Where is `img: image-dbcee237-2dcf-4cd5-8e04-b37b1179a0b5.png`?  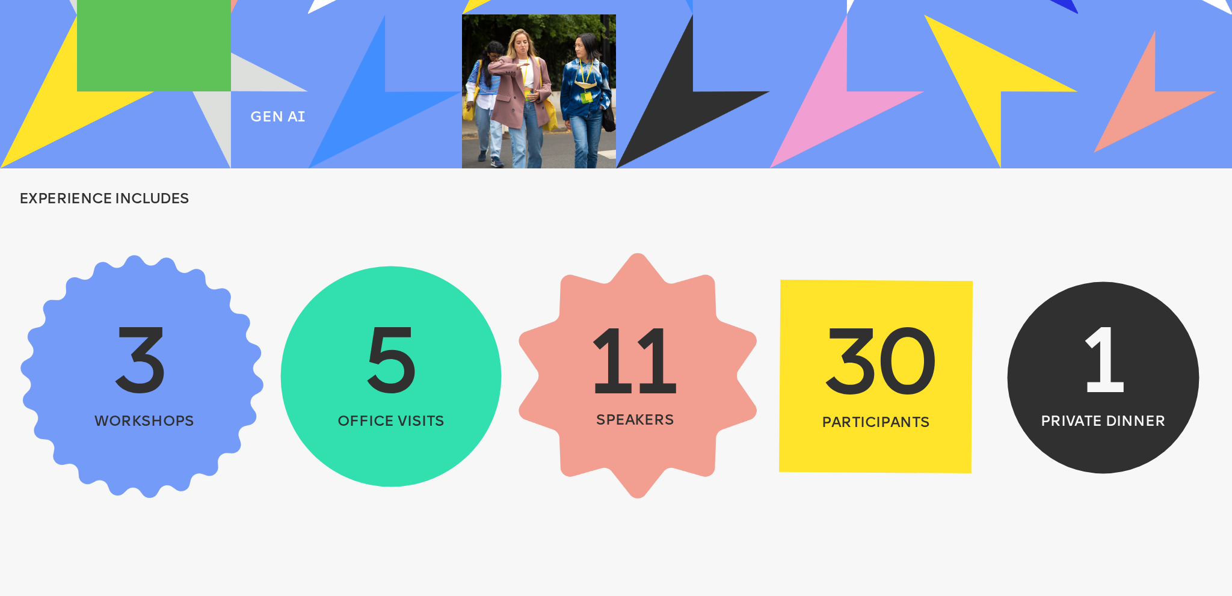 img: image-dbcee237-2dcf-4cd5-8e04-b37b1179a0b5.png is located at coordinates (1155, 91).